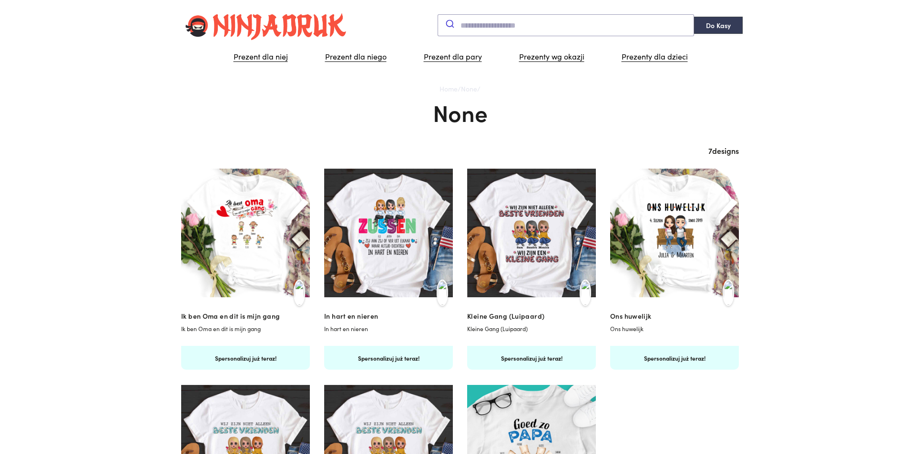 The image size is (920, 454). Describe the element at coordinates (675, 333) in the screenshot. I see `p: Ons huwelijk` at that location.